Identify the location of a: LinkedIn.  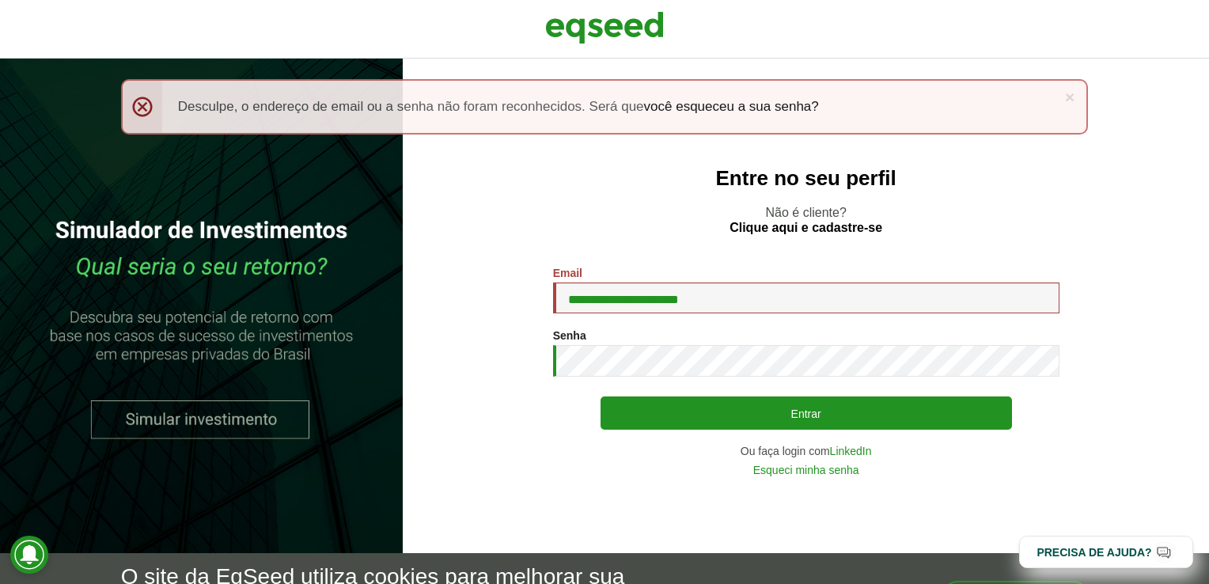
(851, 451).